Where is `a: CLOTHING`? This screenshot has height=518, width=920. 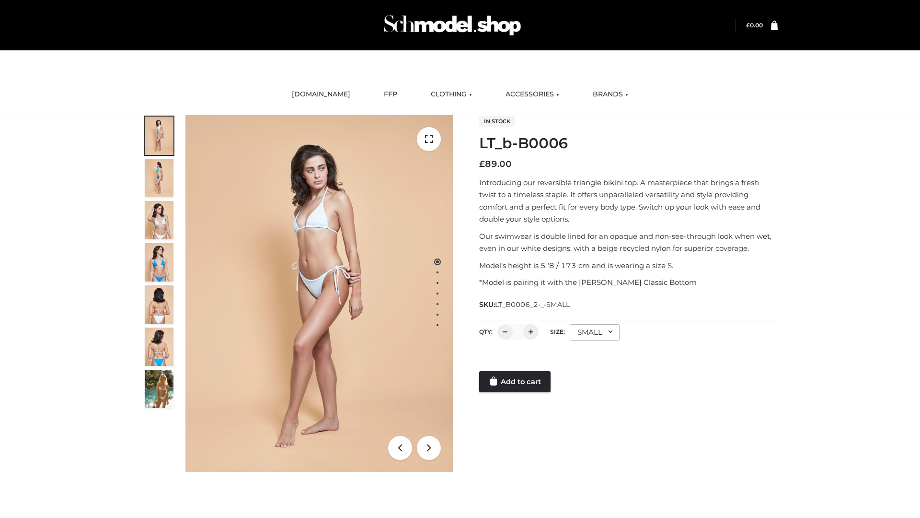 a: CLOTHING is located at coordinates (452, 94).